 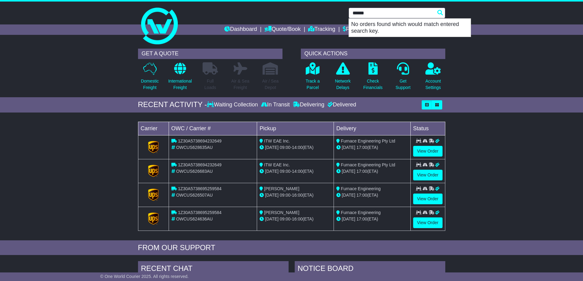 What do you see at coordinates (322, 30) in the screenshot?
I see `a: Tracking` at bounding box center [322, 30].